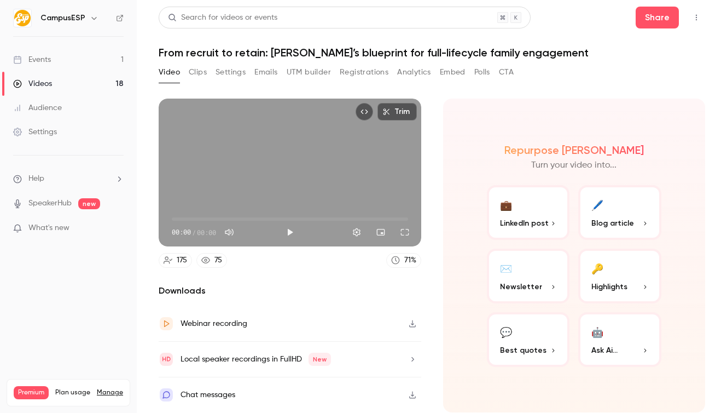  Describe the element at coordinates (37, 108) in the screenshot. I see `div: Audience` at that location.